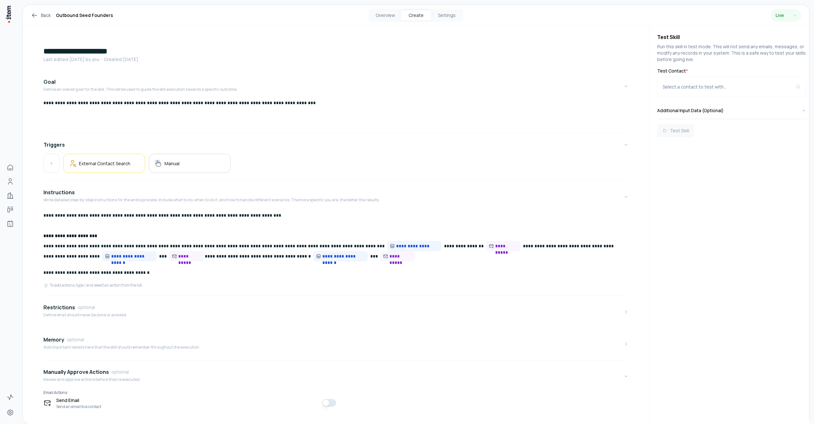 The width and height of the screenshot is (814, 424). I want to click on a: Activity, so click(10, 397).